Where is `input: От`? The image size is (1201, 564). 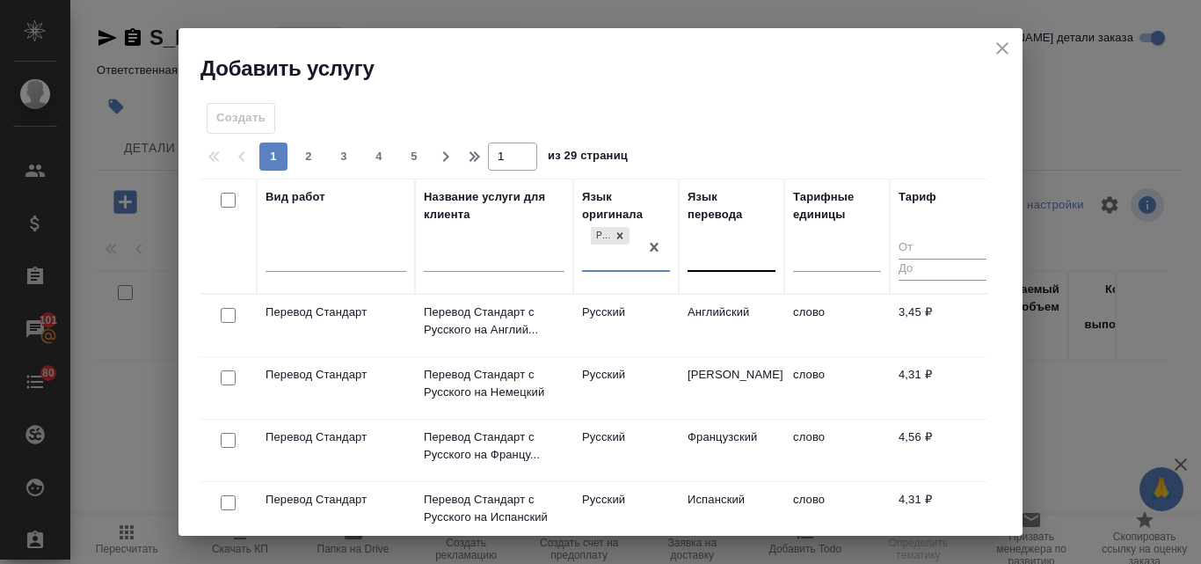
input: От is located at coordinates (943, 248).